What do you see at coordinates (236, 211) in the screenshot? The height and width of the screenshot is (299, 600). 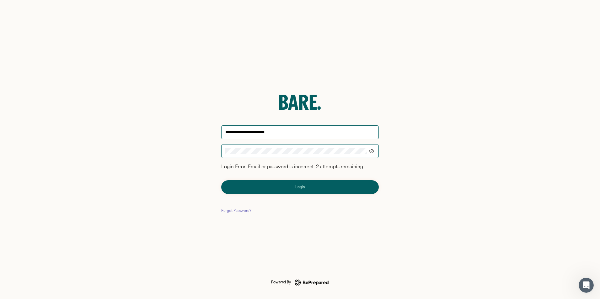 I see `div: Forgot Password?` at bounding box center [236, 211].